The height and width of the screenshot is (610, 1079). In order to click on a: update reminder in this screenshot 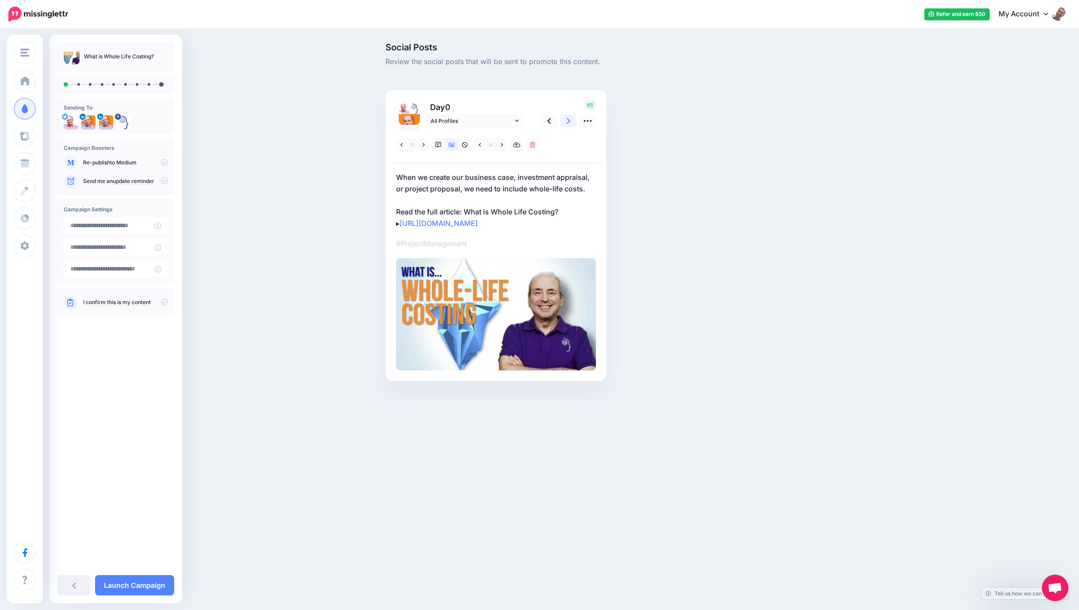, I will do `click(133, 181)`.